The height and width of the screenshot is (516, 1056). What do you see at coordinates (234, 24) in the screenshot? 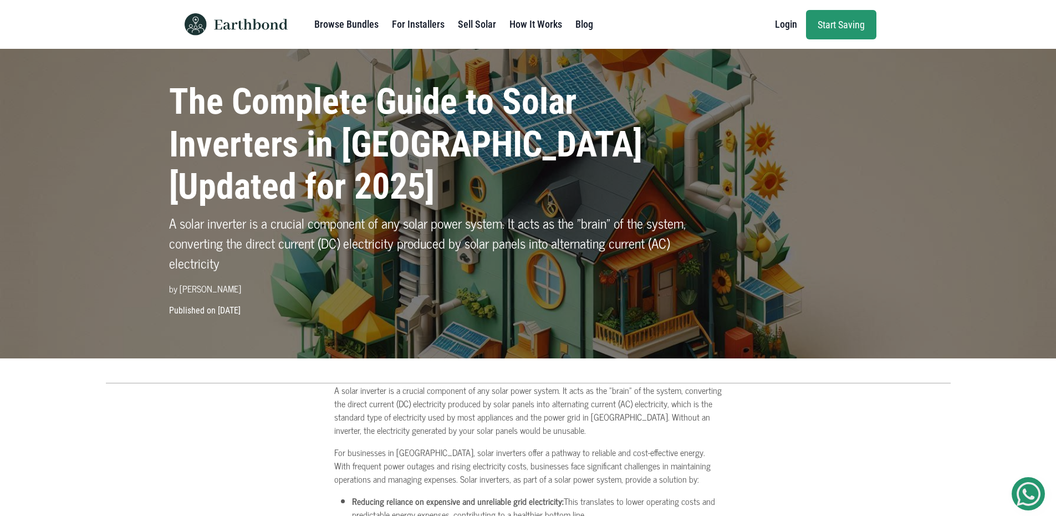
I see `a: Earthbond icon logo Earthbond text logo` at bounding box center [234, 24].